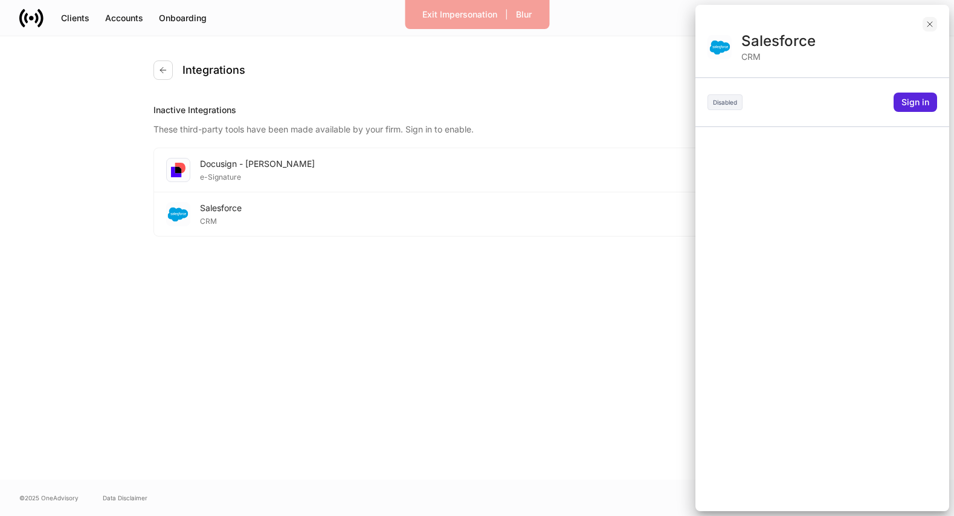  I want to click on div: CRM, so click(840, 57).